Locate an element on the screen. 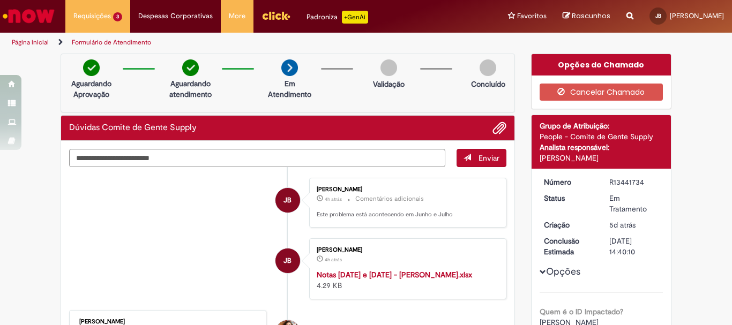 Image resolution: width=732 pixels, height=325 pixels. p: +GenAi is located at coordinates (355, 17).